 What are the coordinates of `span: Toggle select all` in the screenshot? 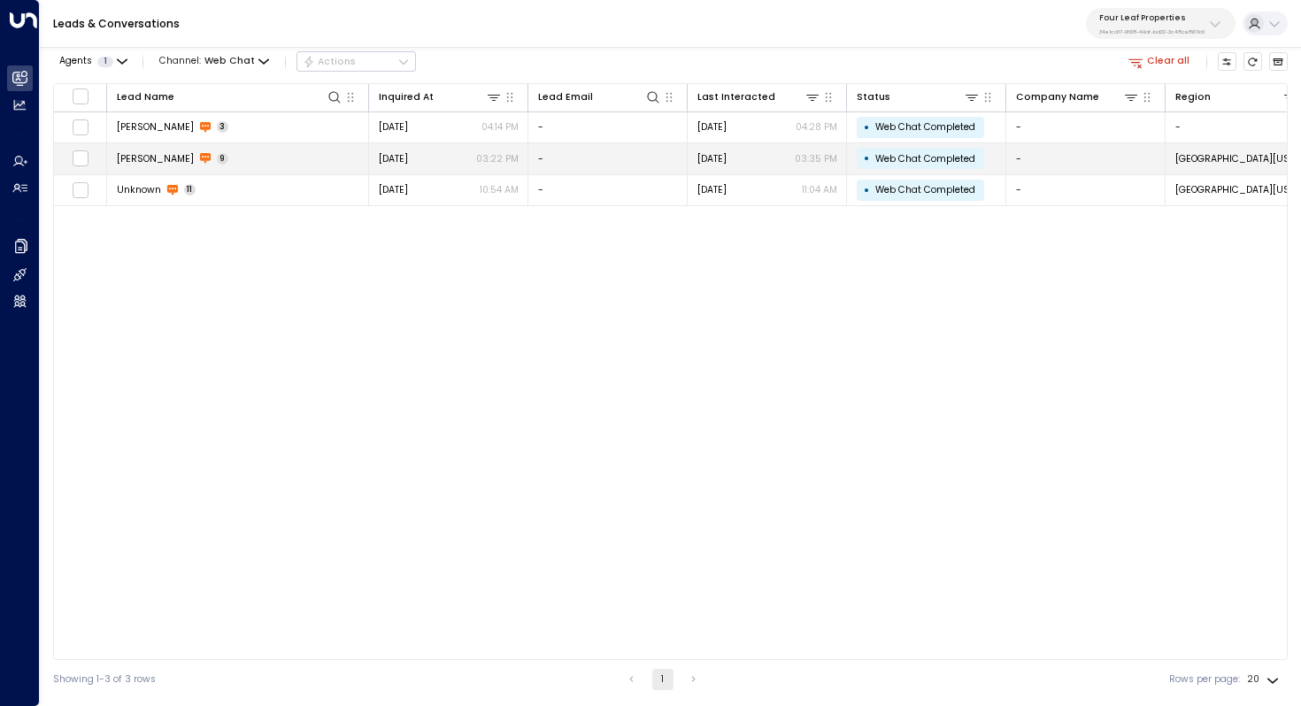 It's located at (80, 96).